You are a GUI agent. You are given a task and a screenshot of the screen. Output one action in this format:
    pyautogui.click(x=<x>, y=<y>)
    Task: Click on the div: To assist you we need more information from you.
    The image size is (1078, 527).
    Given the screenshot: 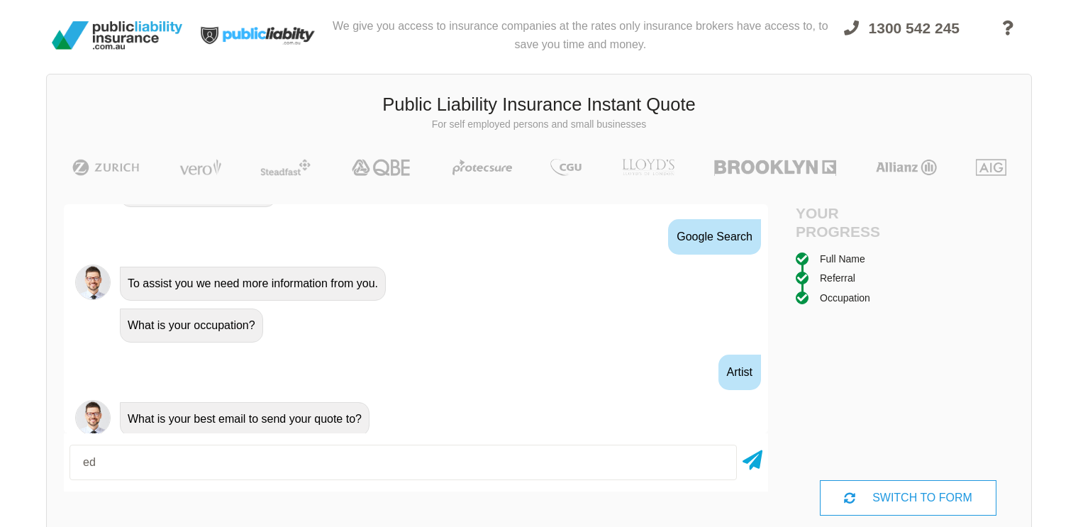 What is the action you would take?
    pyautogui.click(x=253, y=284)
    